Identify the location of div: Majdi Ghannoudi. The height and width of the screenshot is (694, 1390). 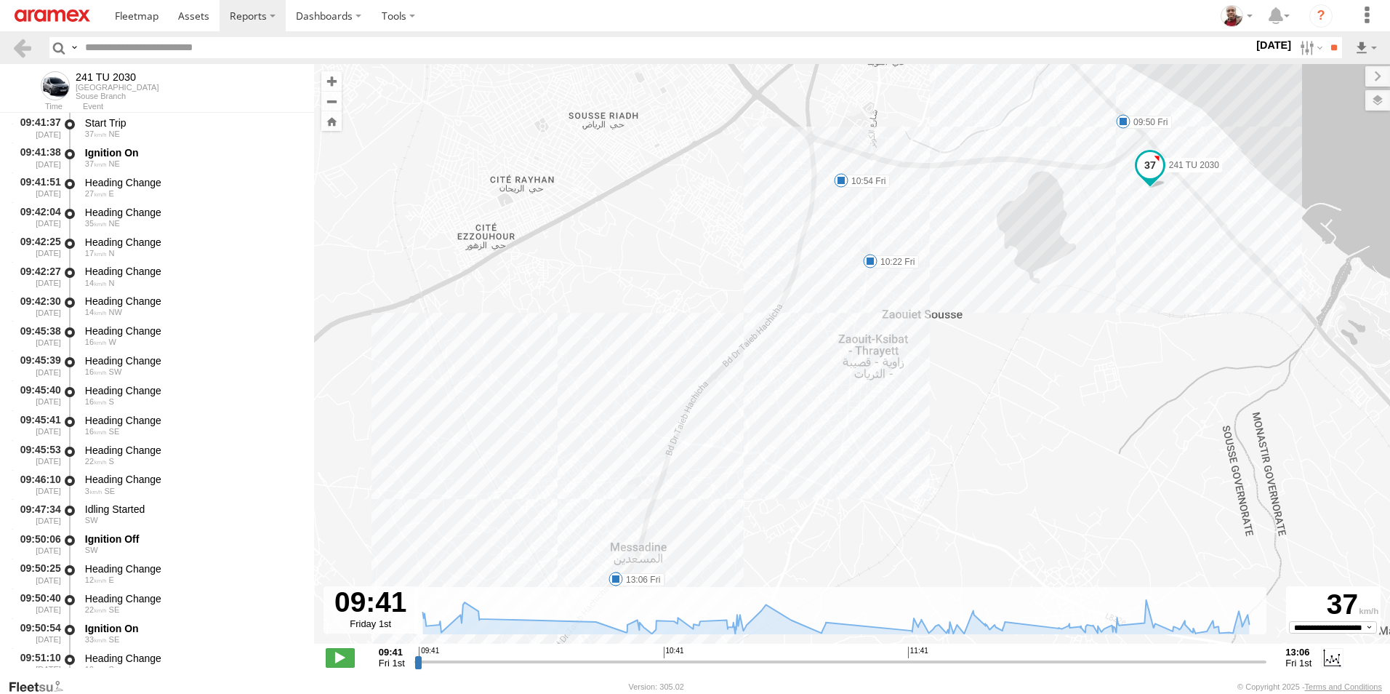
(1237, 16).